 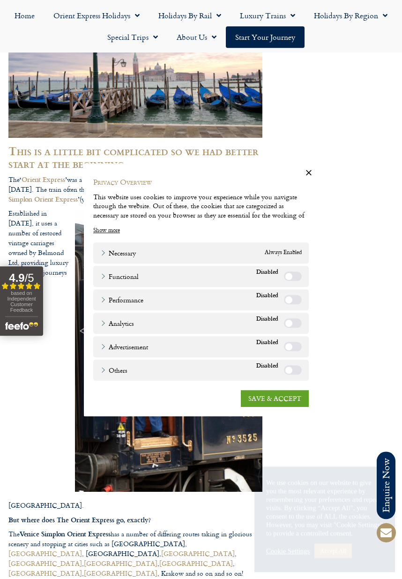 What do you see at coordinates (283, 252) in the screenshot?
I see `span: Always Enabled` at bounding box center [283, 252].